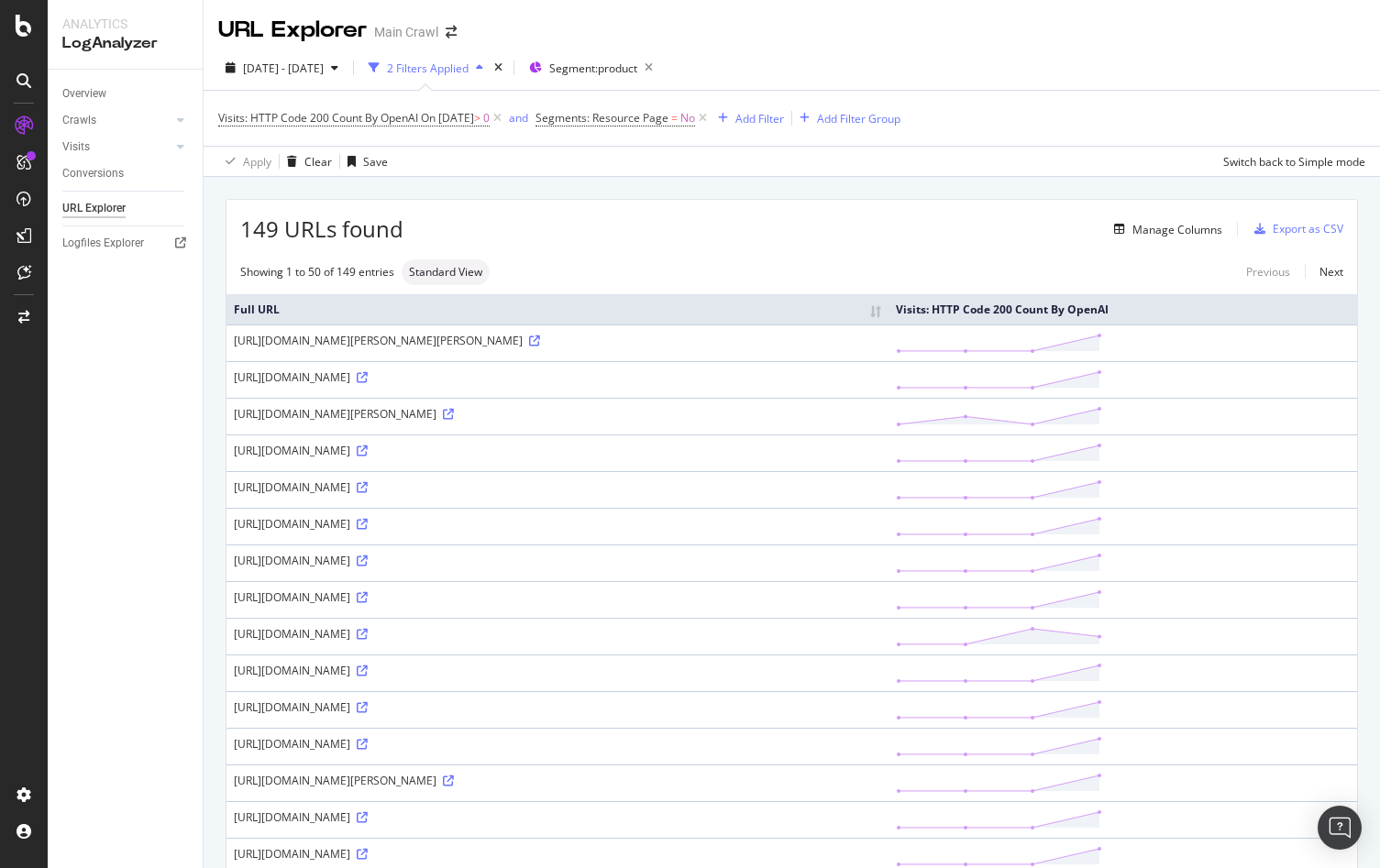 The width and height of the screenshot is (1380, 868). Describe the element at coordinates (688, 118) in the screenshot. I see `span: No` at that location.